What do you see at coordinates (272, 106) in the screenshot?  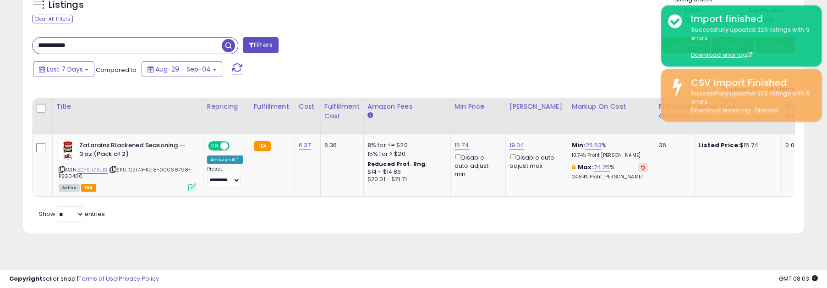 I see `div: Fulfillment` at bounding box center [272, 106].